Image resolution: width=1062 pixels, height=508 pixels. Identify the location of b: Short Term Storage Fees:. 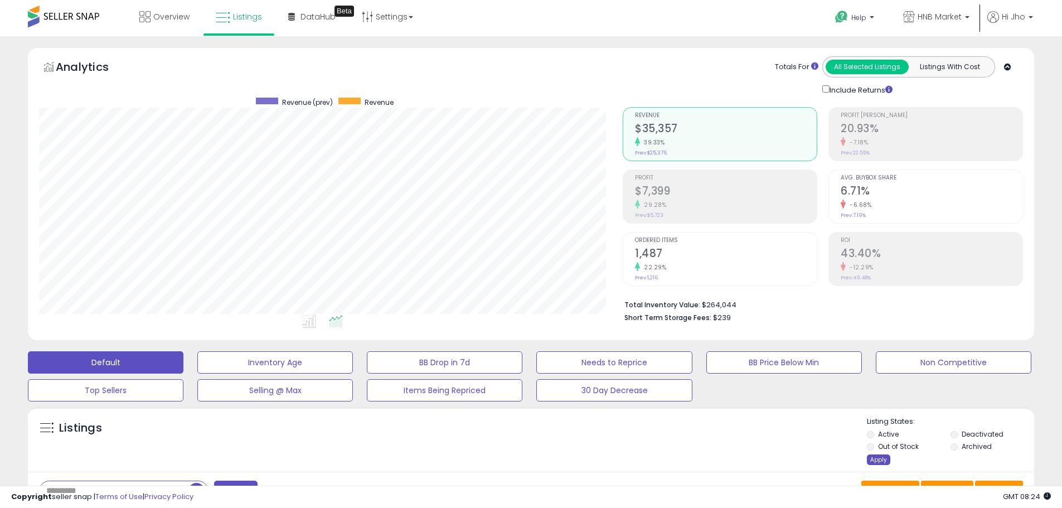
(668, 317).